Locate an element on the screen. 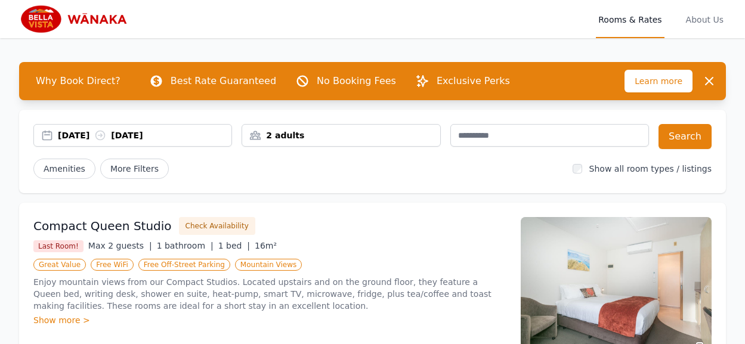 The height and width of the screenshot is (344, 745). span: More Filters is located at coordinates (134, 169).